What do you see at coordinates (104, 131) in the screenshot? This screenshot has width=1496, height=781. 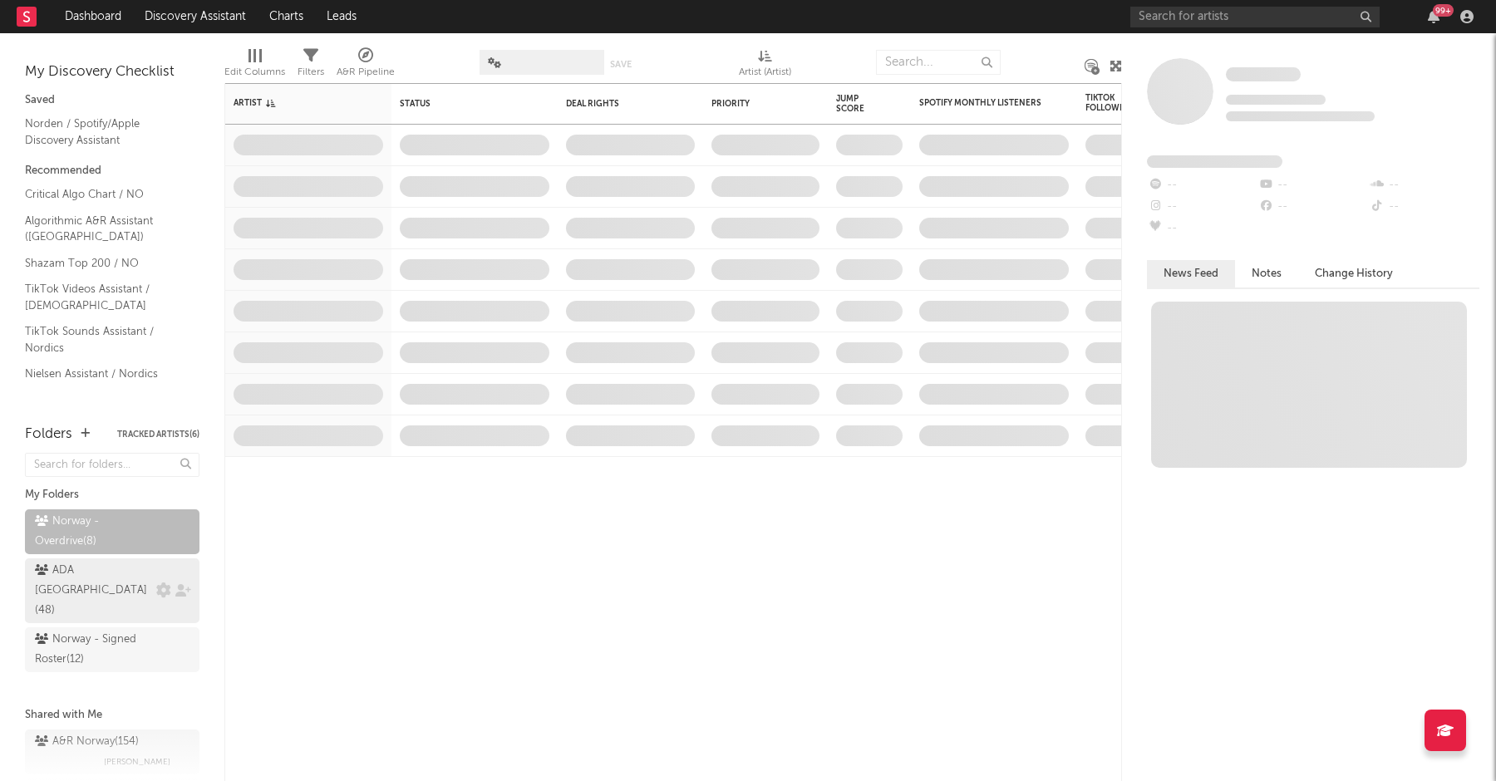 I see `a: Norden / Spotify/Apple Discovery Assistant` at bounding box center [104, 131].